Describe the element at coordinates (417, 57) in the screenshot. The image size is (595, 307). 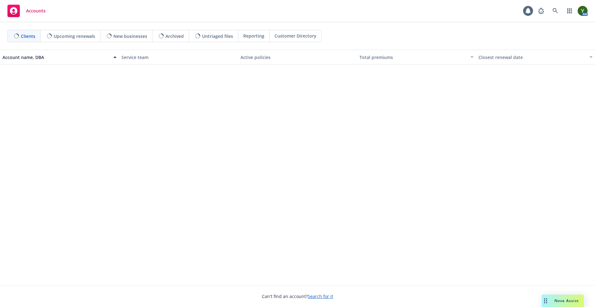
I see `button: Total premiums` at that location.